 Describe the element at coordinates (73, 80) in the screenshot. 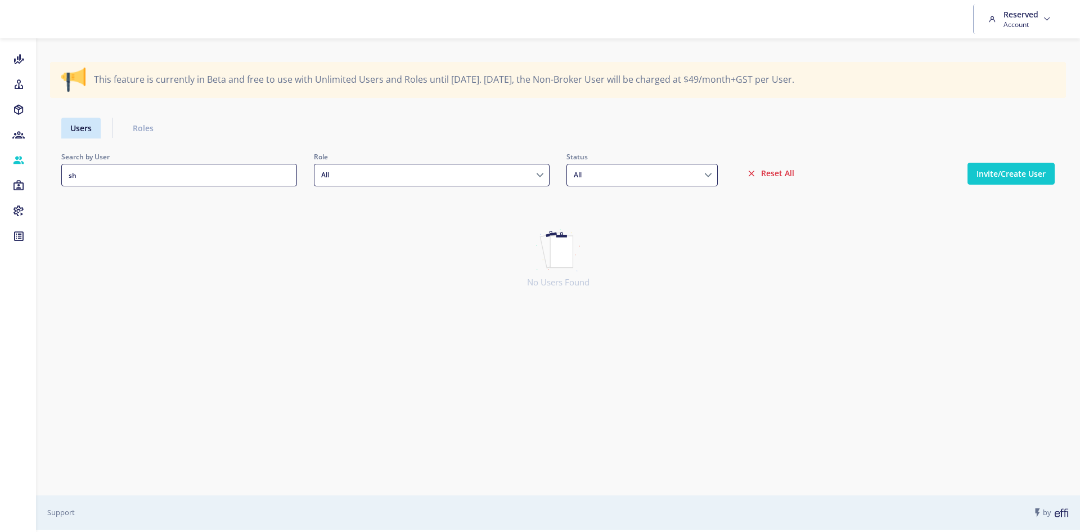

I see `img: announcement` at that location.